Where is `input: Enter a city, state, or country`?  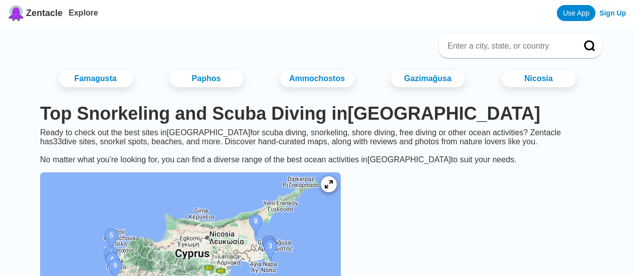 input: Enter a city, state, or country is located at coordinates (508, 46).